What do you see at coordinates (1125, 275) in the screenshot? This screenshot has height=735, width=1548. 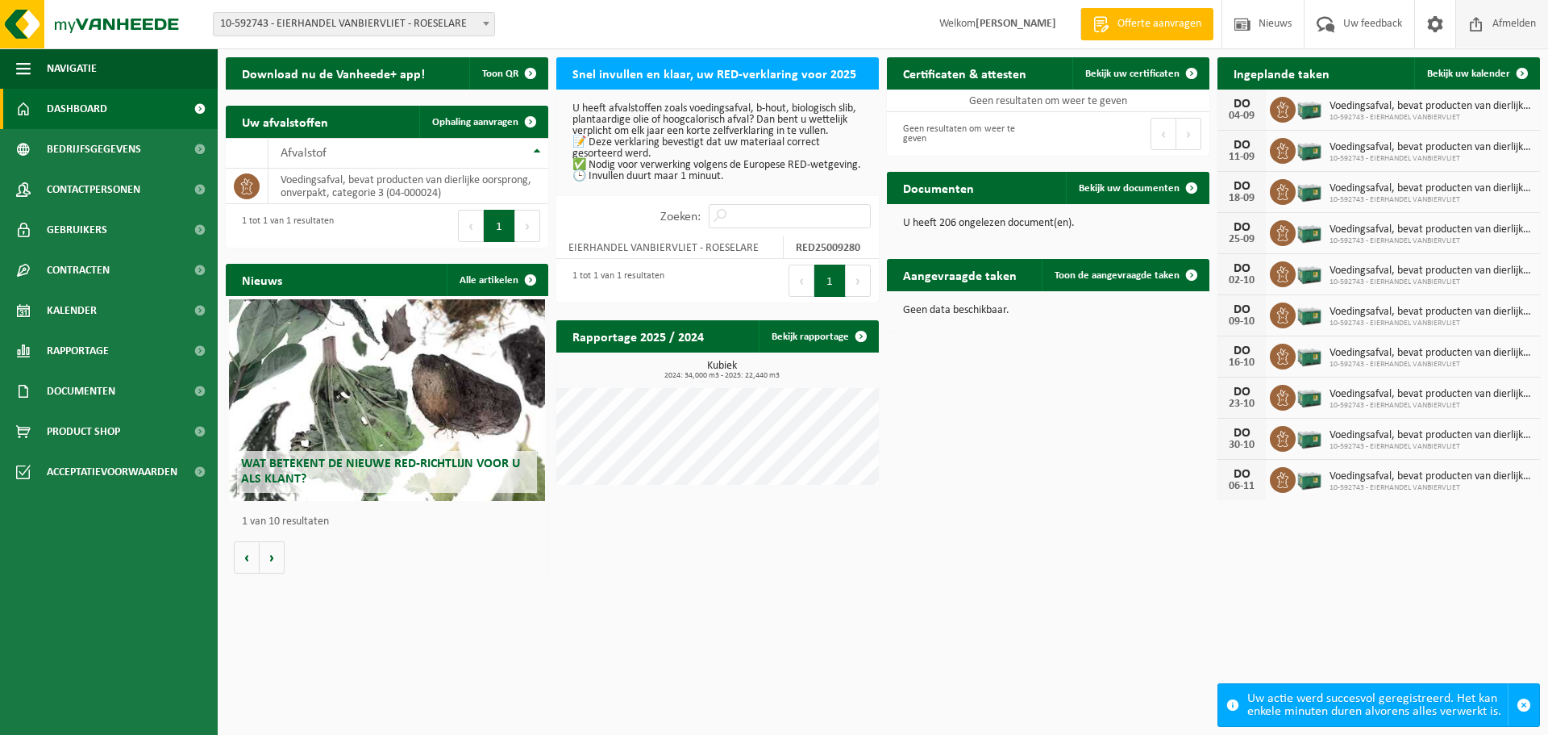 I see `a: Toon de aangevraagde taken` at bounding box center [1125, 275].